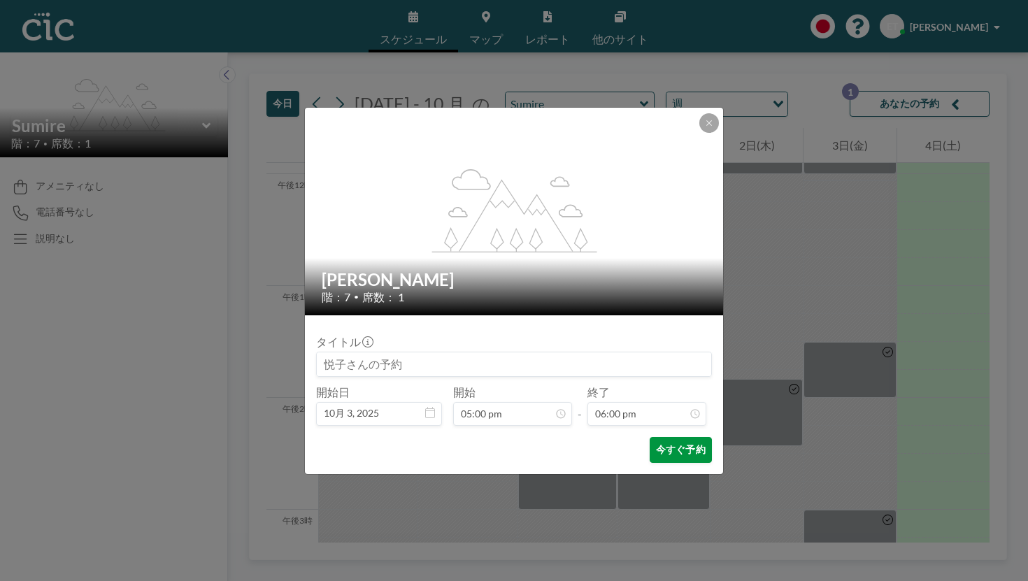 Image resolution: width=1028 pixels, height=581 pixels. Describe the element at coordinates (515, 210) in the screenshot. I see `g: flex-grow: 1.2;` at that location.